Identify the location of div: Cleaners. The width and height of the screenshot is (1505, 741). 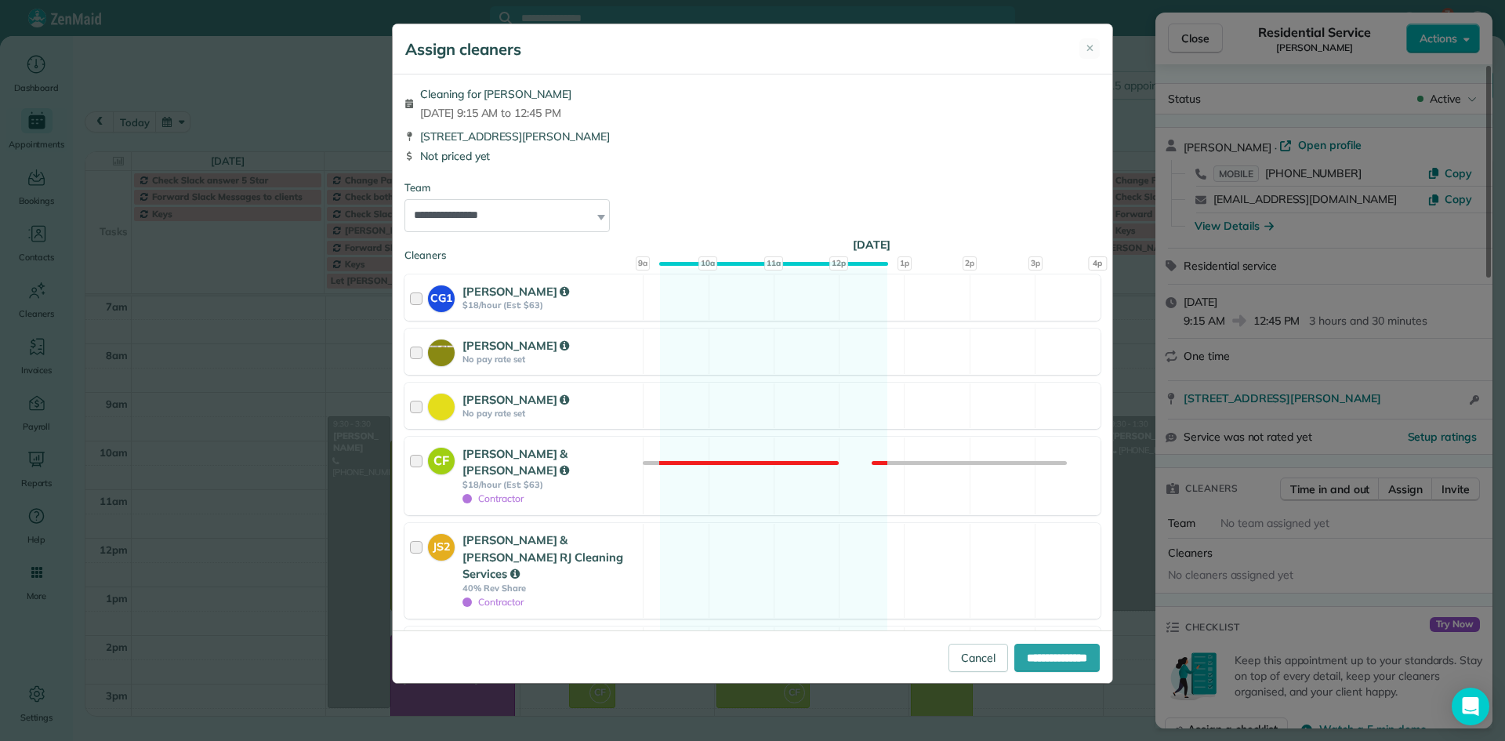
(753, 250).